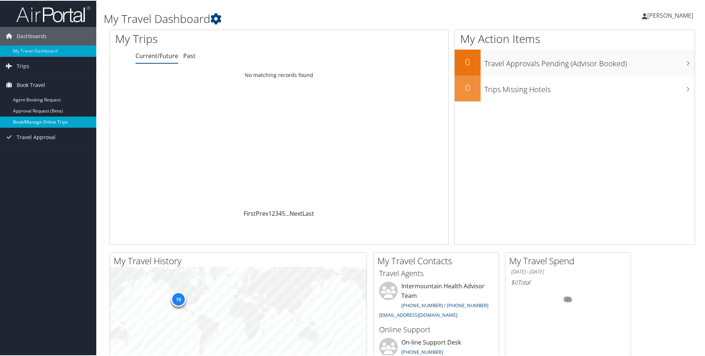 Image resolution: width=705 pixels, height=356 pixels. I want to click on h2: My Travel History, so click(240, 260).